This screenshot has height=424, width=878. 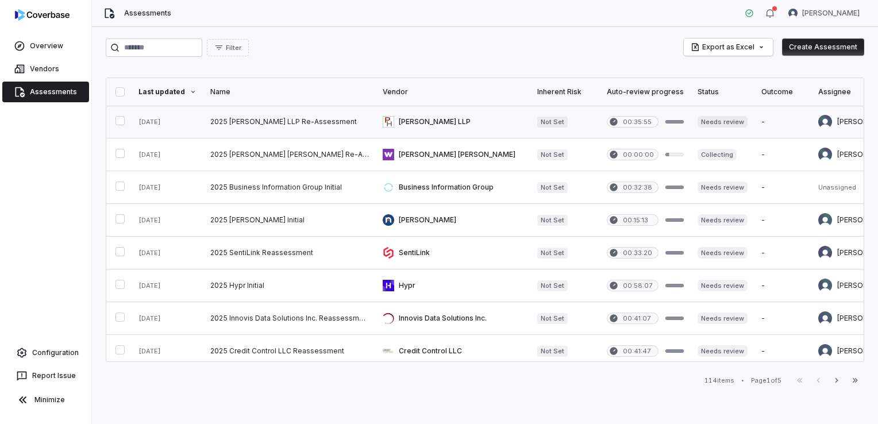 What do you see at coordinates (719, 380) in the screenshot?
I see `div: 114 items` at bounding box center [719, 380].